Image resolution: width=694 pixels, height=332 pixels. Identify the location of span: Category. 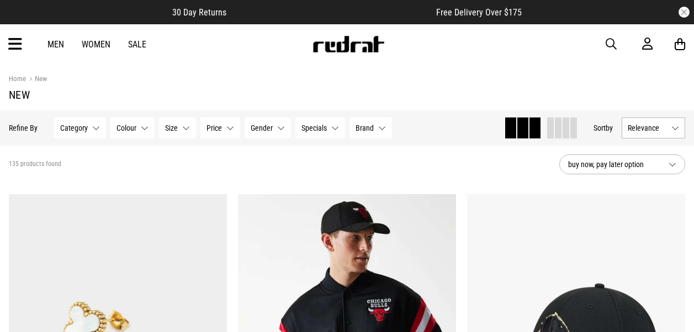
(74, 128).